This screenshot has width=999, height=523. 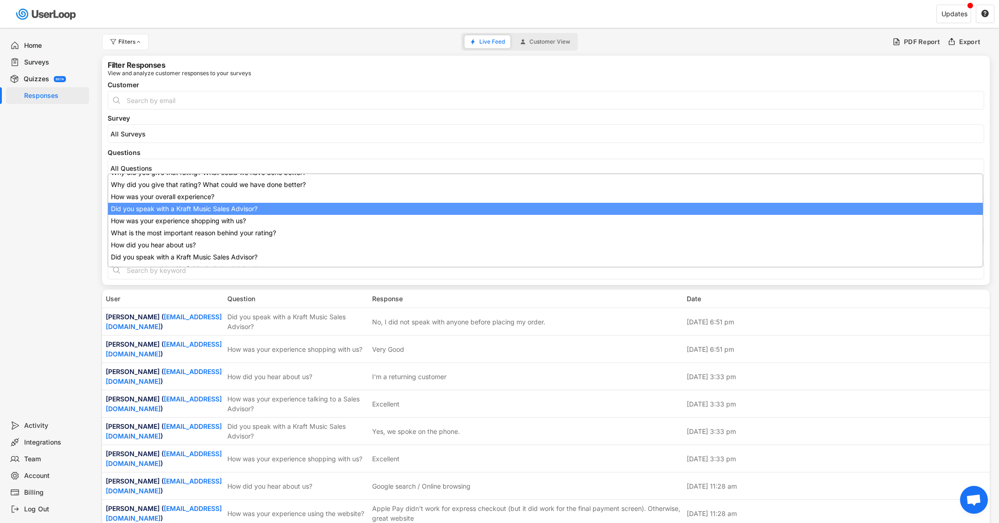 What do you see at coordinates (297, 404) in the screenshot?
I see `div: How was your experience talking to a Sales Advisor?` at bounding box center [297, 404].